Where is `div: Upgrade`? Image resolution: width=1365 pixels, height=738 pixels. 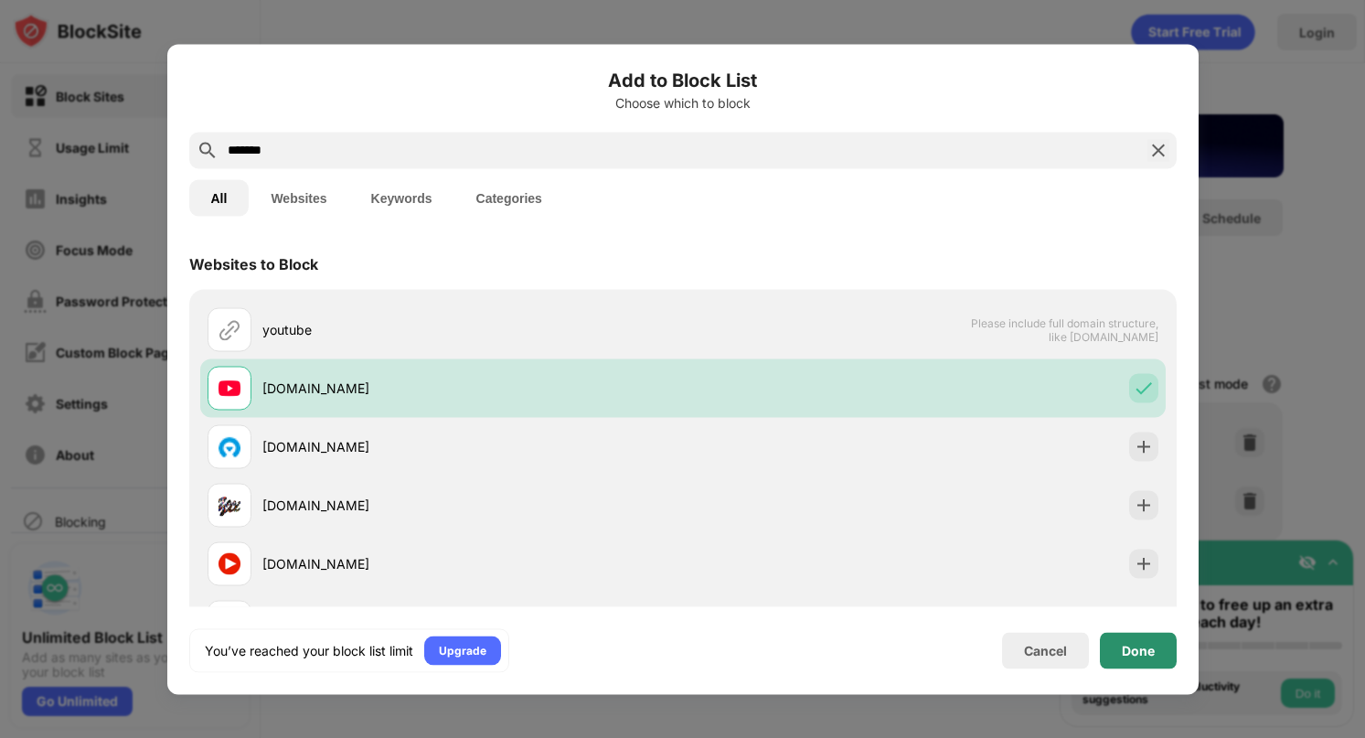
div: Upgrade is located at coordinates (463, 650).